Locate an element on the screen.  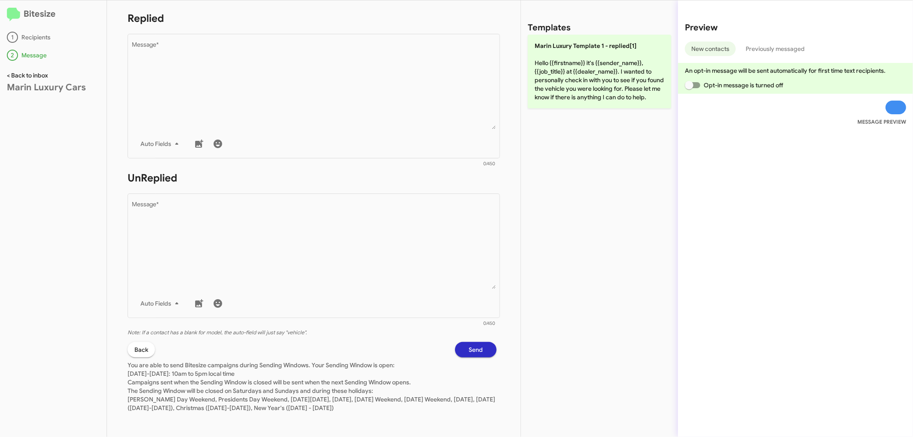
span: You are able to send Bitesize campaigns during Sending Windows. Your Sending Window is open: [DAT... is located at coordinates (311, 386).